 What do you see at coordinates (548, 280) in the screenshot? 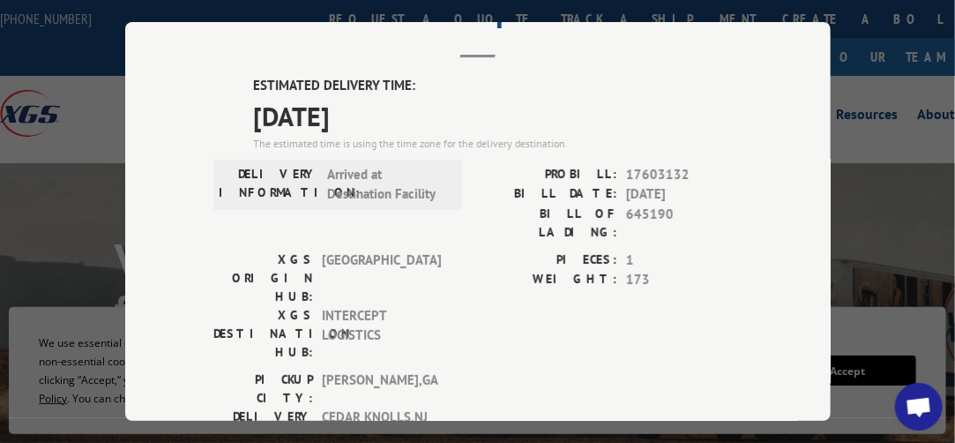
I see `label: WEIGHT:` at bounding box center [548, 280].